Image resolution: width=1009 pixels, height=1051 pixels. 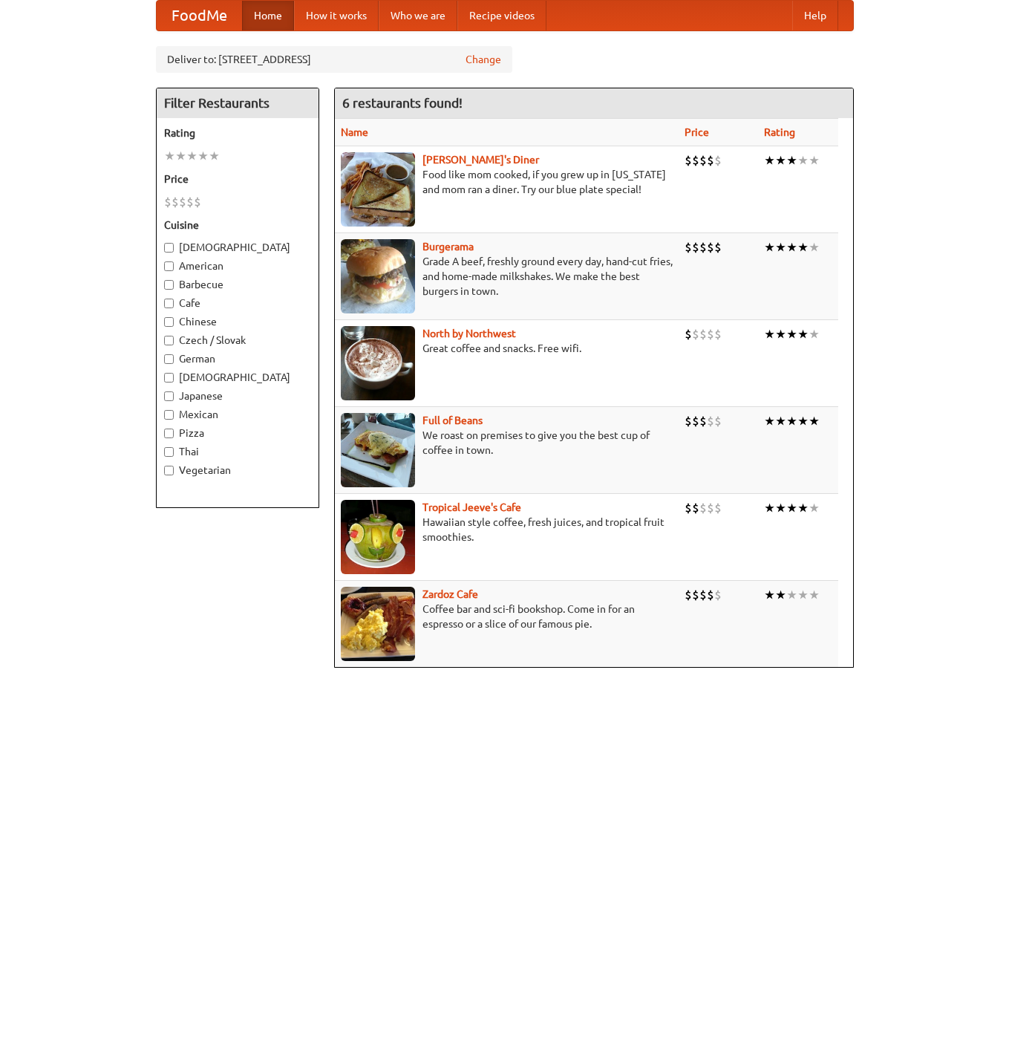 What do you see at coordinates (238, 470) in the screenshot?
I see `label: Vegetarian` at bounding box center [238, 470].